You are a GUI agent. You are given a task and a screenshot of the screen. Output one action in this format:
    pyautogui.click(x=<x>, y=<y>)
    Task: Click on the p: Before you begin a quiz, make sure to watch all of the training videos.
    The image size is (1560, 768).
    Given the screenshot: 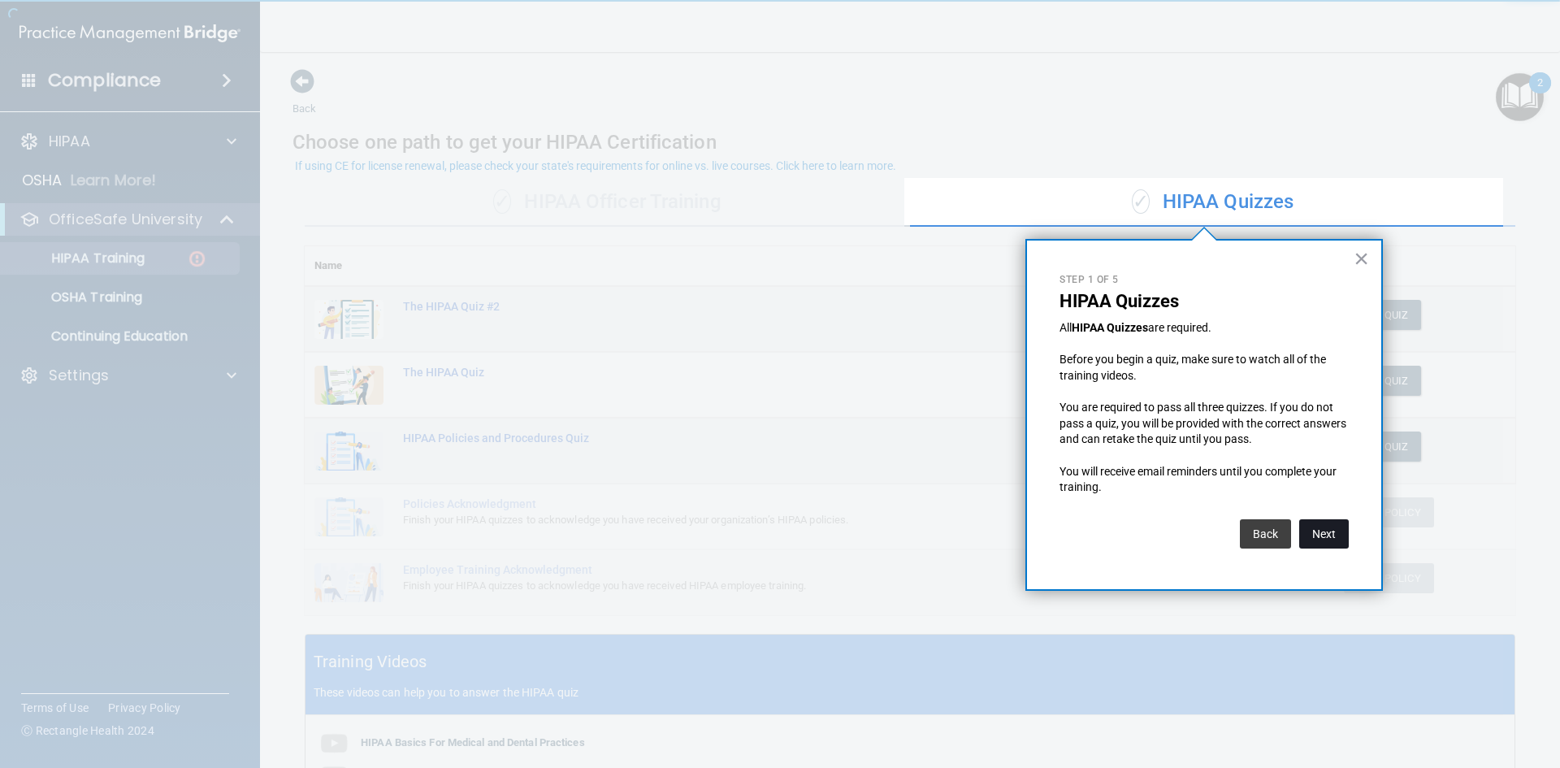 What is the action you would take?
    pyautogui.click(x=1204, y=367)
    